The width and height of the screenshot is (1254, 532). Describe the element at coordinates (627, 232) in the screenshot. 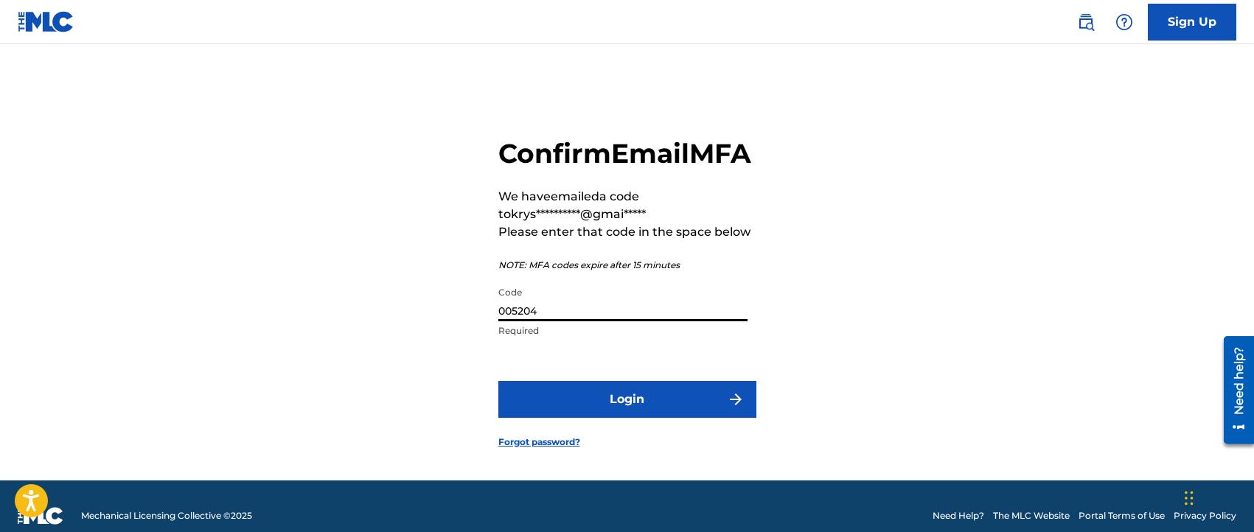

I see `p: Please enter that code in the space below` at that location.